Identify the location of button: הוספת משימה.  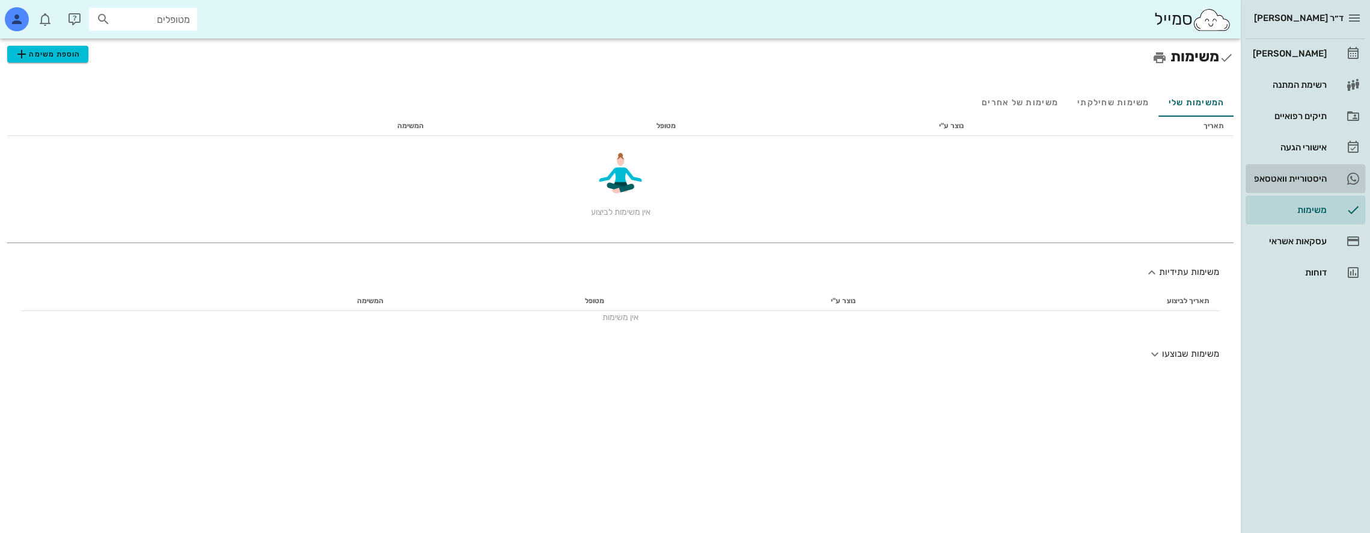
(47, 54).